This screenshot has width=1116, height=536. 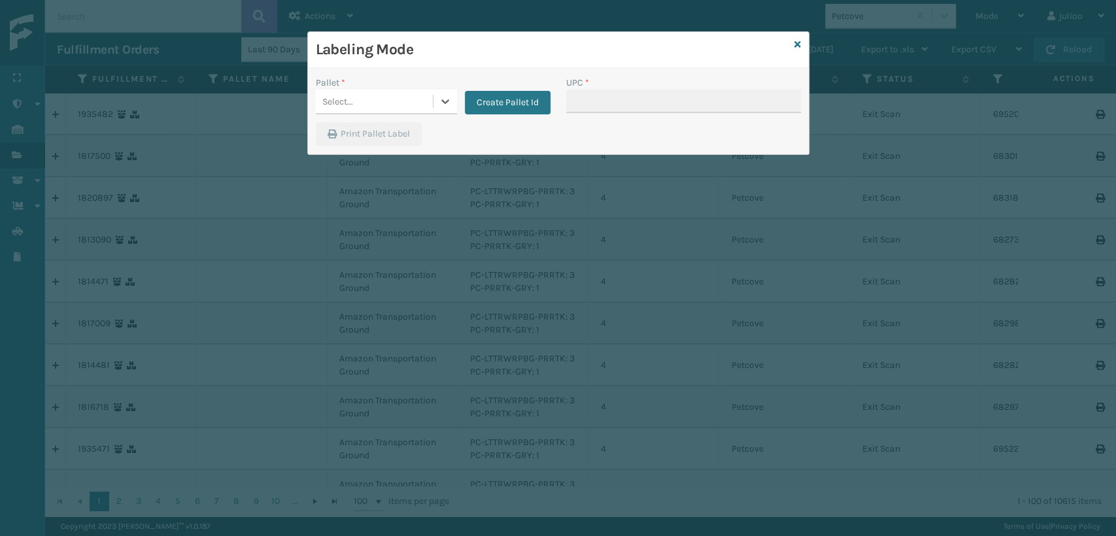 What do you see at coordinates (330, 82) in the screenshot?
I see `label: Pallet` at bounding box center [330, 82].